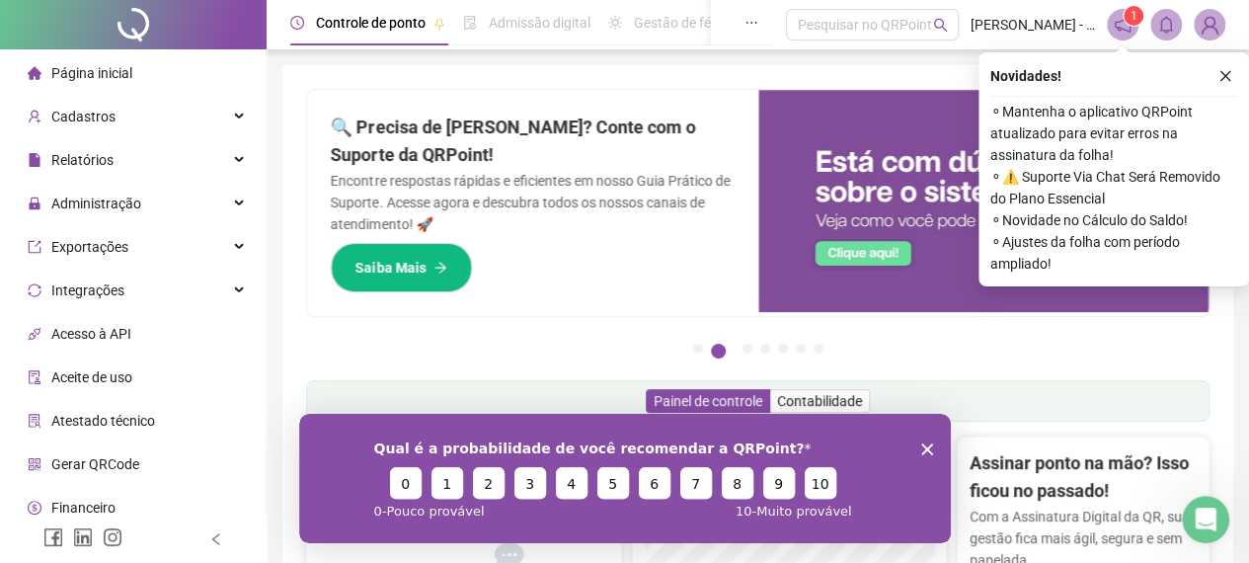  What do you see at coordinates (1133, 16) in the screenshot?
I see `sup: 1` at bounding box center [1133, 16].